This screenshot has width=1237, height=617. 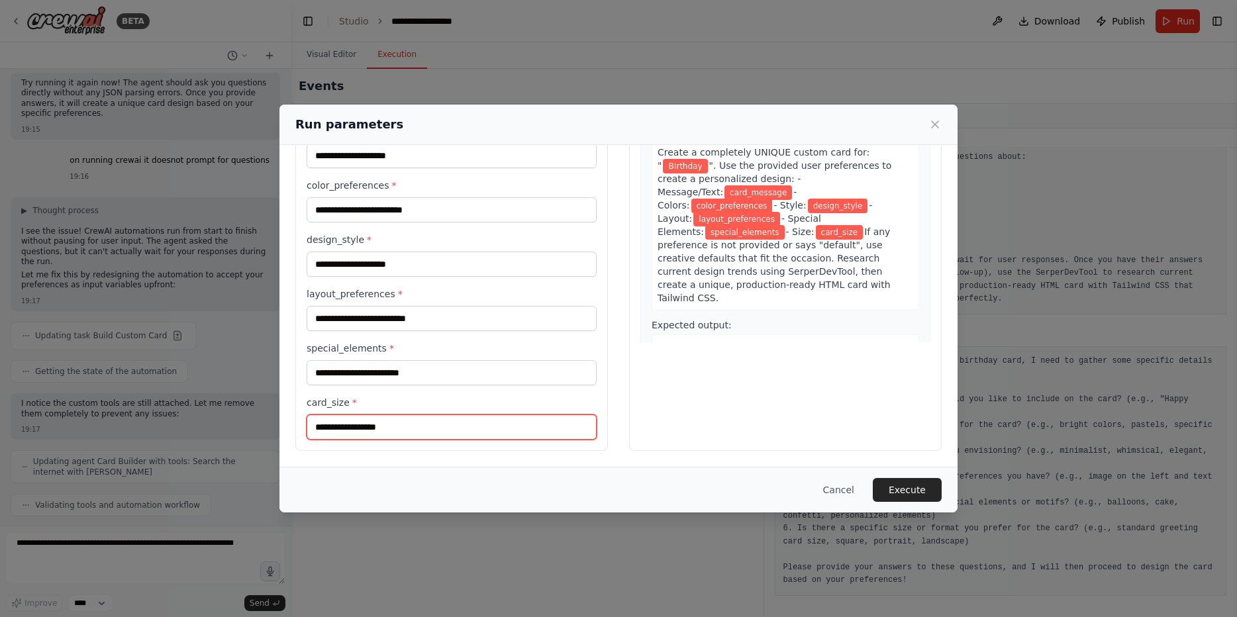 I want to click on span: Create a completely UNIQUE custom card for: ", so click(x=764, y=159).